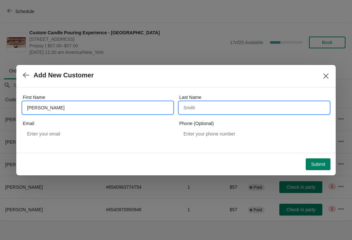 This screenshot has height=240, width=352. What do you see at coordinates (190, 97) in the screenshot?
I see `label: Last Name` at bounding box center [190, 97].